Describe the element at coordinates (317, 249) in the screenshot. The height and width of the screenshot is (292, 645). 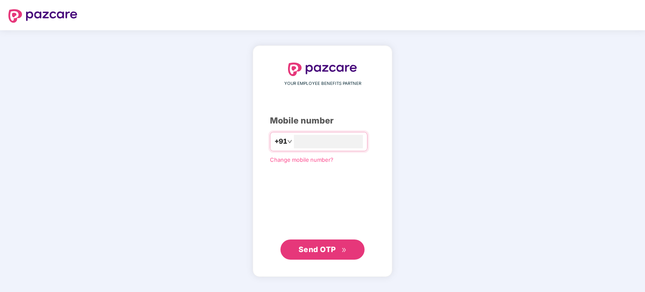
I see `span: Send OTP` at that location.